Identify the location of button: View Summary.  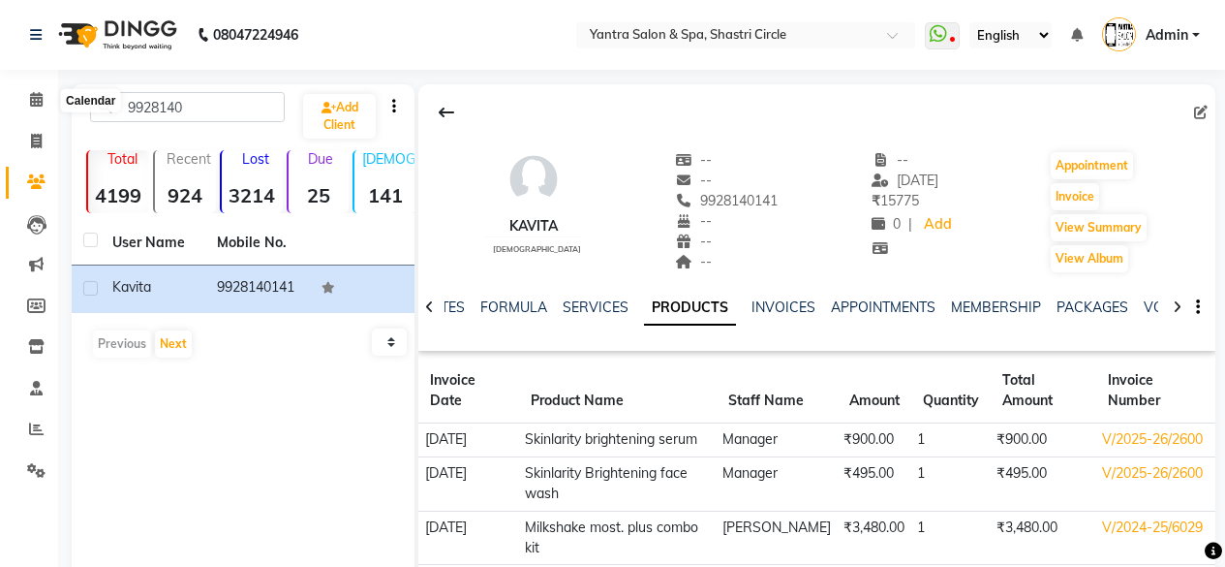
(1098, 228).